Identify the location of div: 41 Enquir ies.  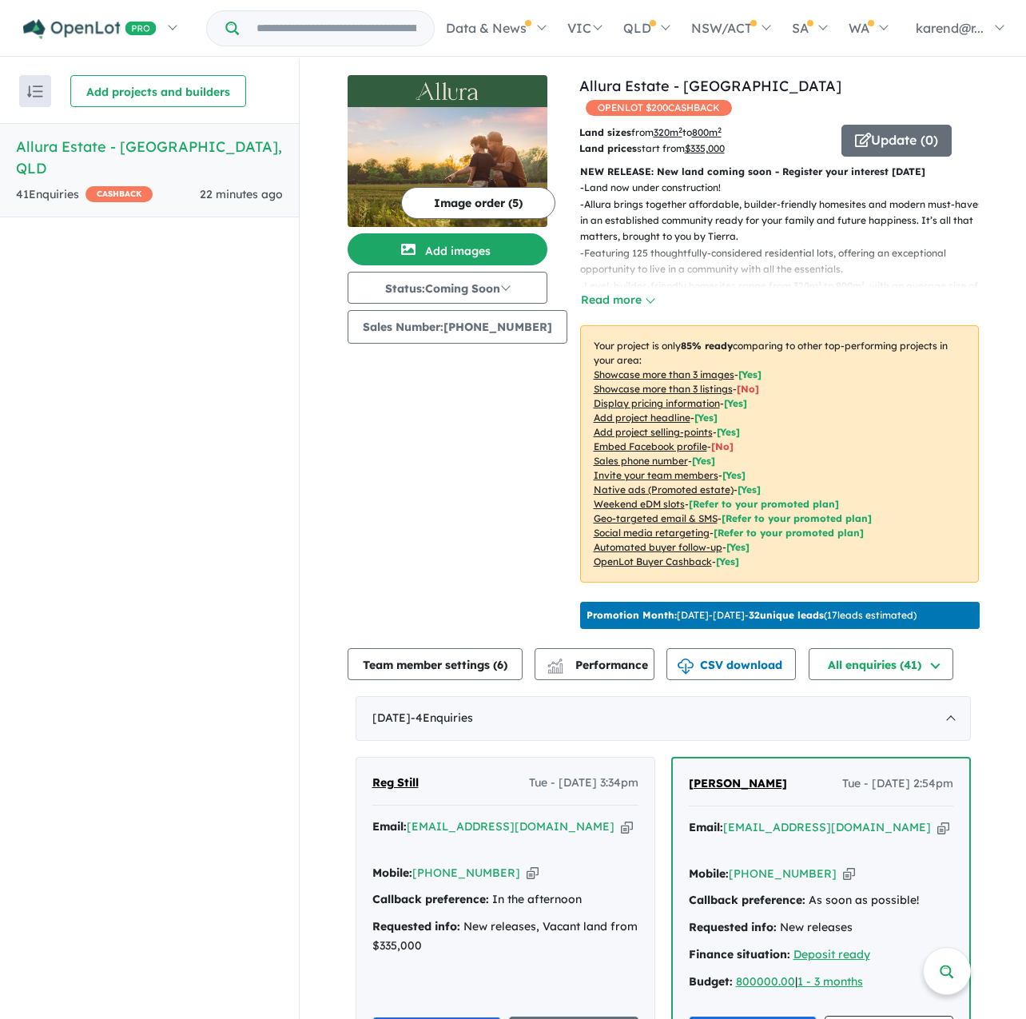
(84, 195).